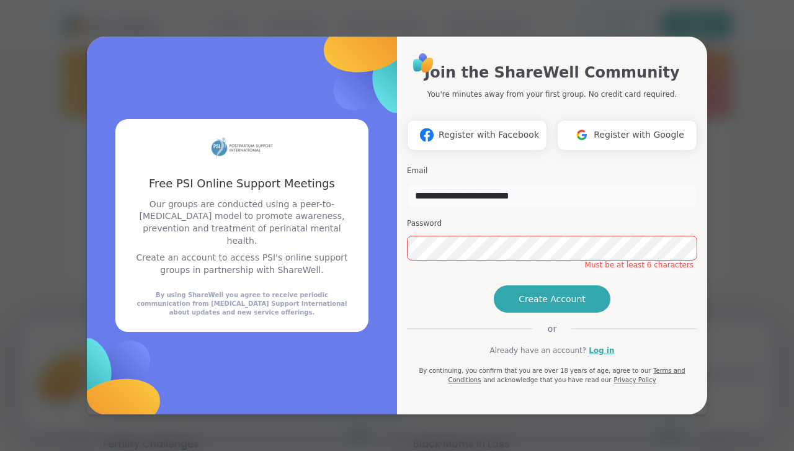 This screenshot has height=451, width=794. Describe the element at coordinates (552, 94) in the screenshot. I see `p: You're minutes away from your first group. No credit card required.` at that location.